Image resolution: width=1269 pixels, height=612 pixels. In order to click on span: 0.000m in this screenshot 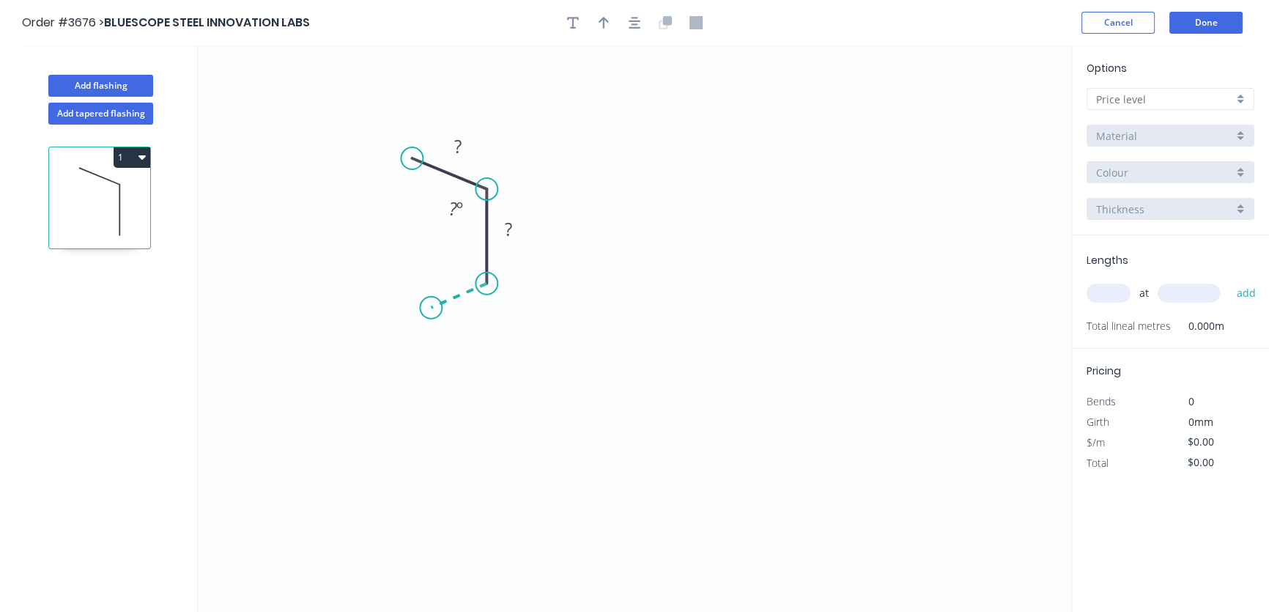, I will do `click(1198, 326)`.